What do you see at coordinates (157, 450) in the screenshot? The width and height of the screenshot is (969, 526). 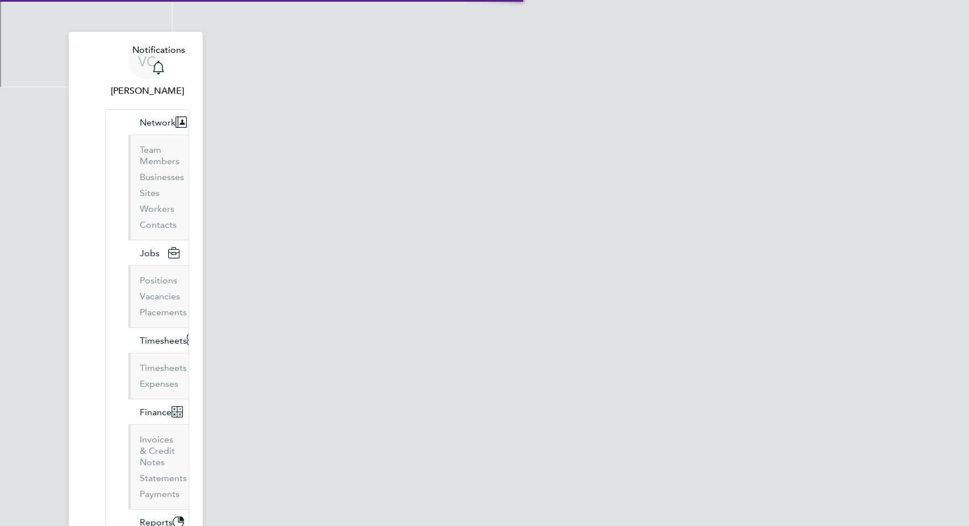 I see `a: Invoices & Credit Notes` at bounding box center [157, 450].